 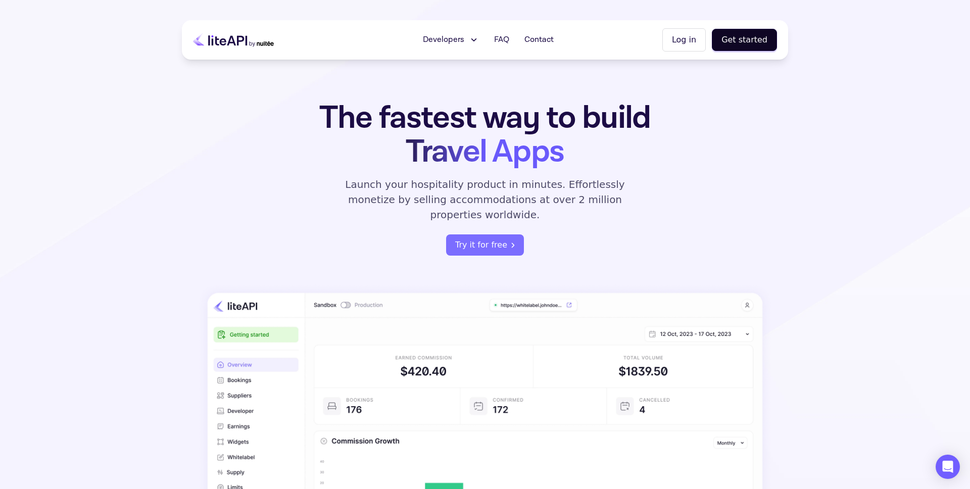 I want to click on a: Get started, so click(x=744, y=40).